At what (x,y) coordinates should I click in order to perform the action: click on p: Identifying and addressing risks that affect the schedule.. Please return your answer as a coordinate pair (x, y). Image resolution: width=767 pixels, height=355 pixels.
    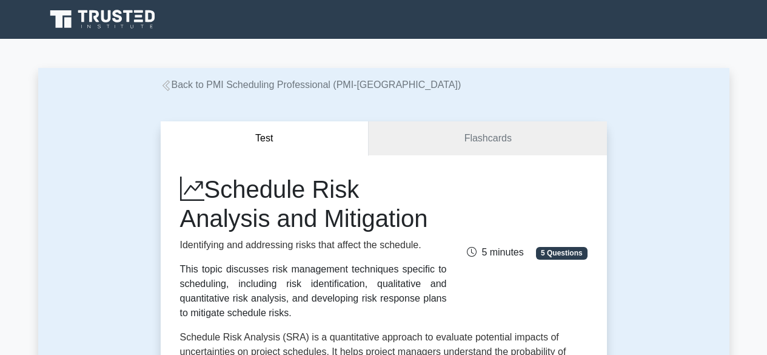
    Looking at the image, I should click on (314, 245).